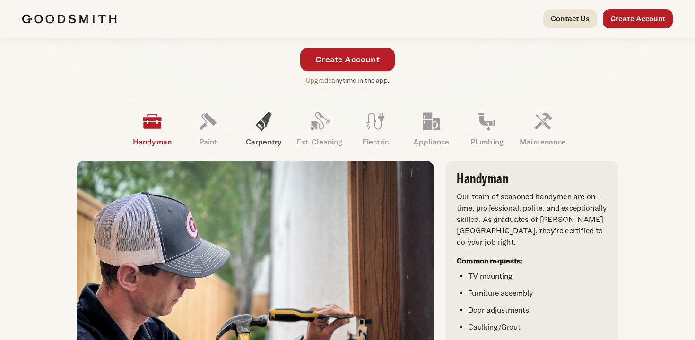 Image resolution: width=695 pixels, height=340 pixels. Describe the element at coordinates (537, 328) in the screenshot. I see `li: Caulking/Grout` at that location.